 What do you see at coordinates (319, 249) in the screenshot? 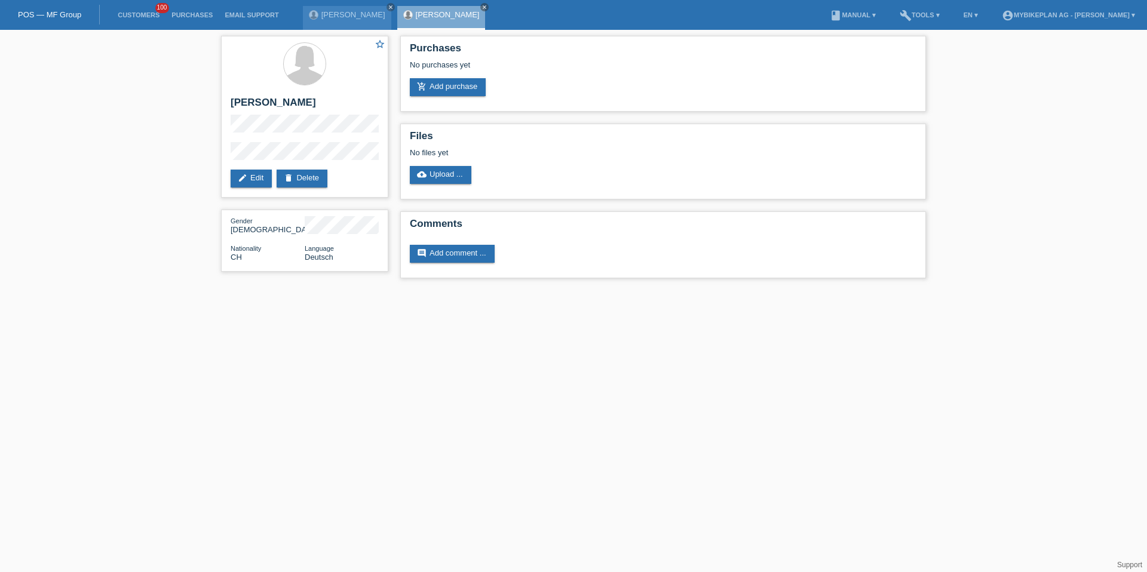
I see `span: Language` at bounding box center [319, 249].